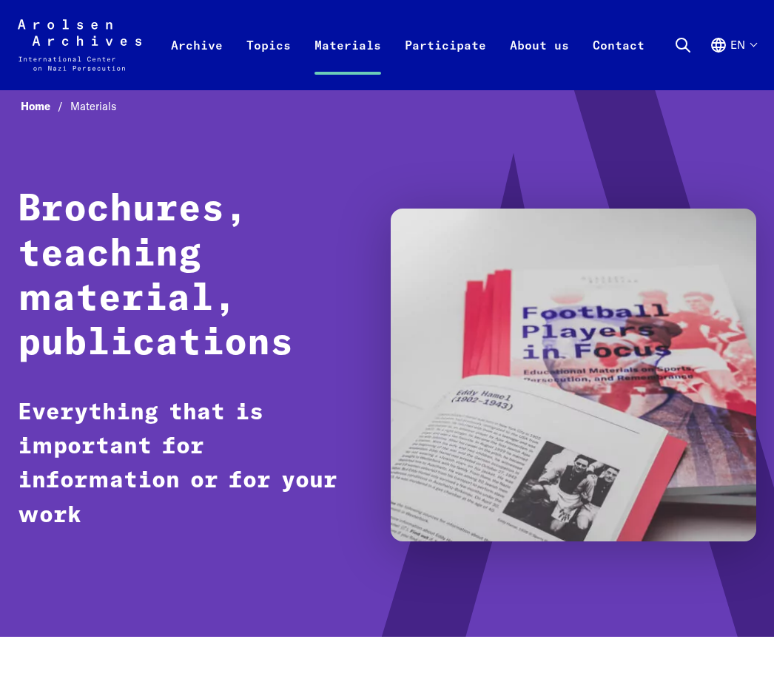 Image resolution: width=774 pixels, height=676 pixels. I want to click on a: Materials, so click(348, 61).